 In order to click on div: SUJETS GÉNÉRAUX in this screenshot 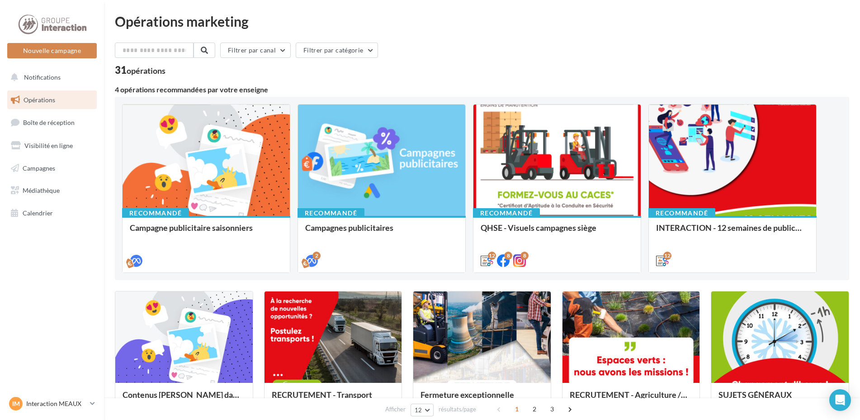, I will do `click(780, 399)`.